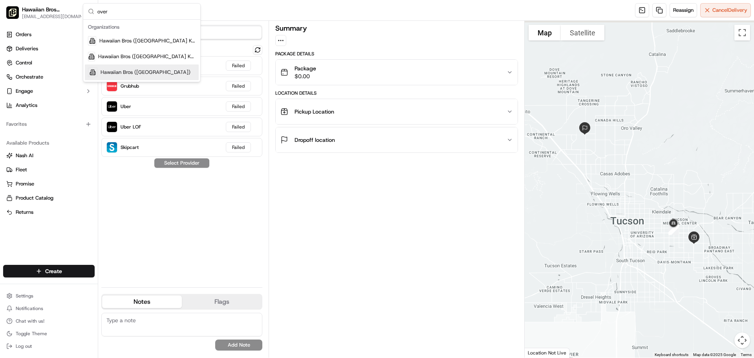  What do you see at coordinates (683, 10) in the screenshot?
I see `span: Reassign` at bounding box center [683, 10].